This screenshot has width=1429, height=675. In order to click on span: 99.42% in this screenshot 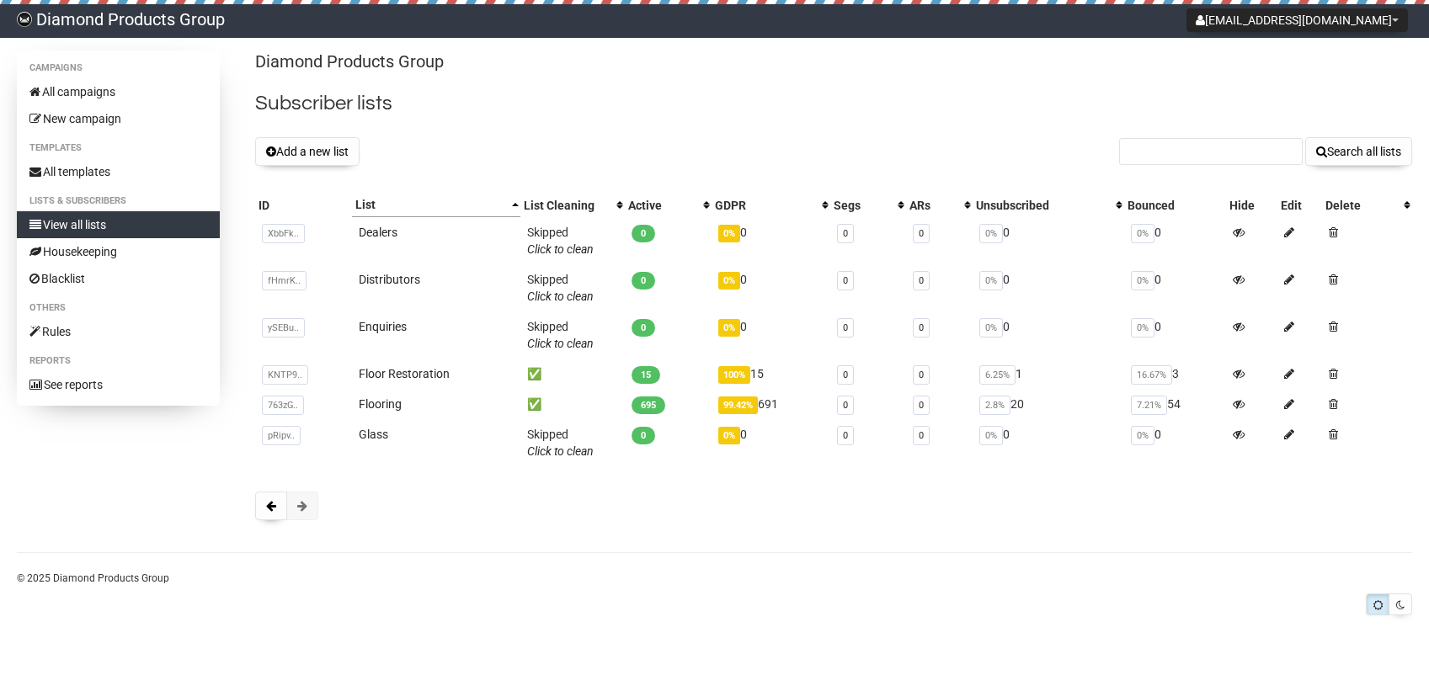, I will do `click(738, 405)`.